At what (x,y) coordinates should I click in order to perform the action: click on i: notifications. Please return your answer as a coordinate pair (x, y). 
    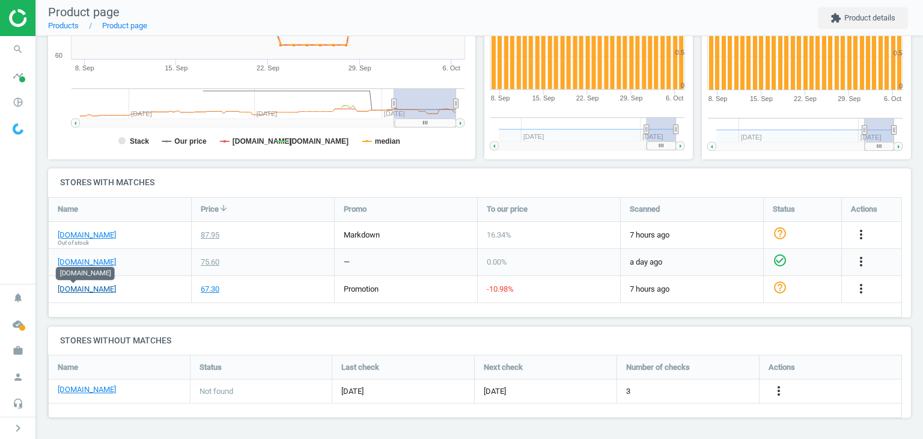
    Looking at the image, I should click on (18, 297).